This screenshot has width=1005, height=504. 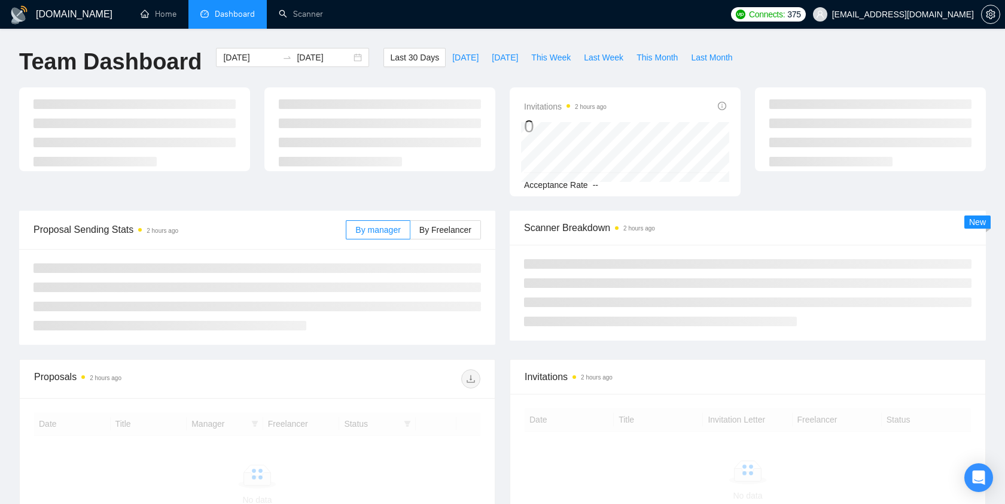 What do you see at coordinates (235, 14) in the screenshot?
I see `span: Dashboard` at bounding box center [235, 14].